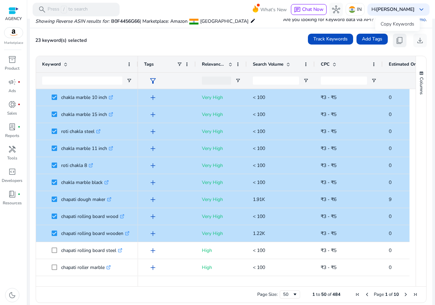 The height and width of the screenshot is (305, 435). I want to click on p: chakla marble 11 inch, so click(87, 148).